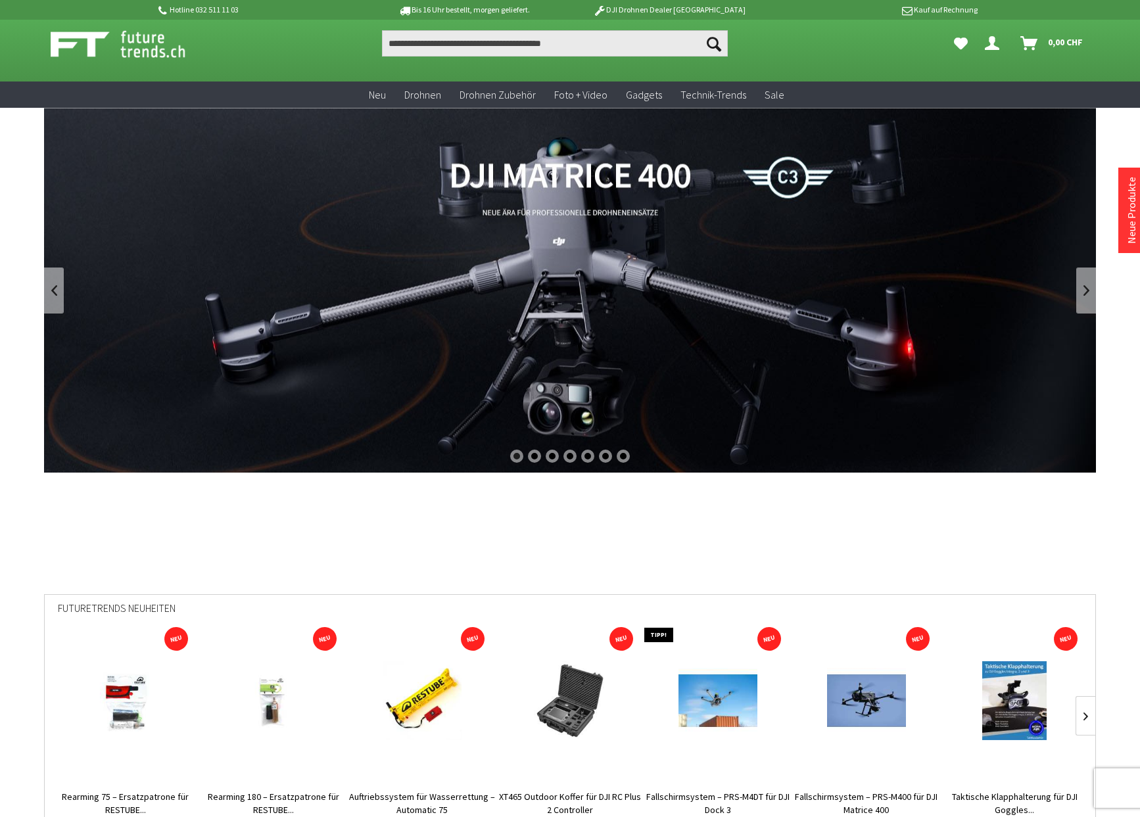  I want to click on div: 5, so click(588, 456).